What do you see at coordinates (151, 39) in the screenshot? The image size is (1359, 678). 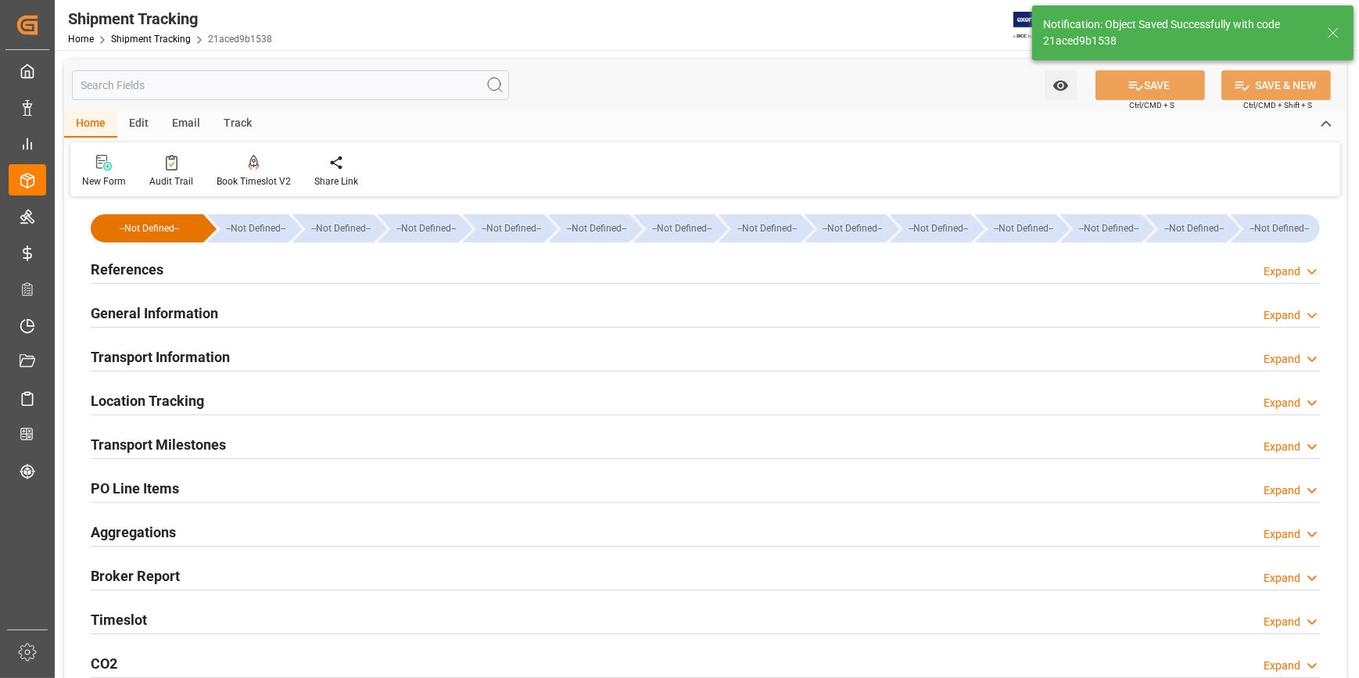 I see `a: Shipment Tracking` at bounding box center [151, 39].